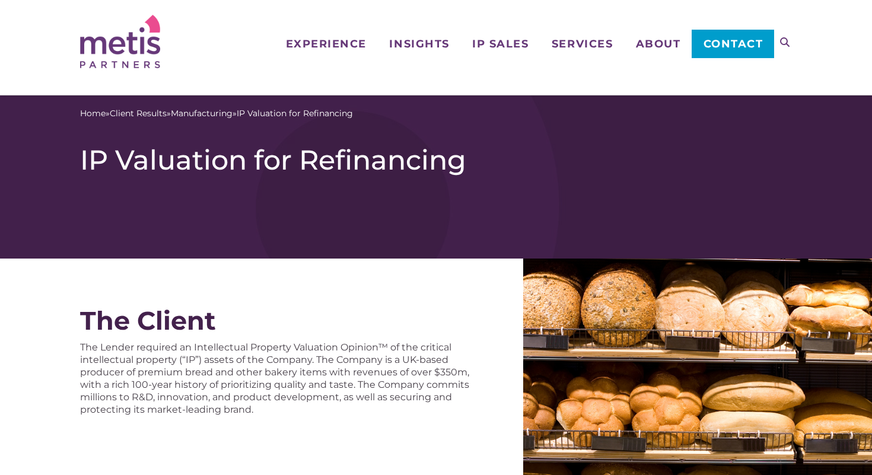 This screenshot has height=475, width=872. I want to click on span: IP Valuation for Refinancing, so click(295, 113).